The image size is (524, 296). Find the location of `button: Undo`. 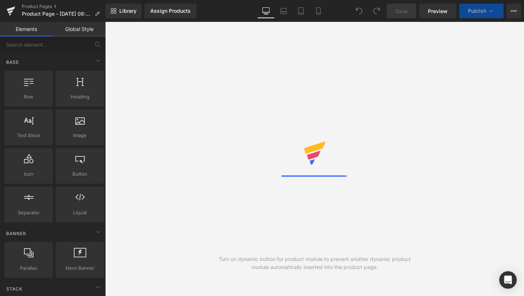

button: Undo is located at coordinates (359, 11).